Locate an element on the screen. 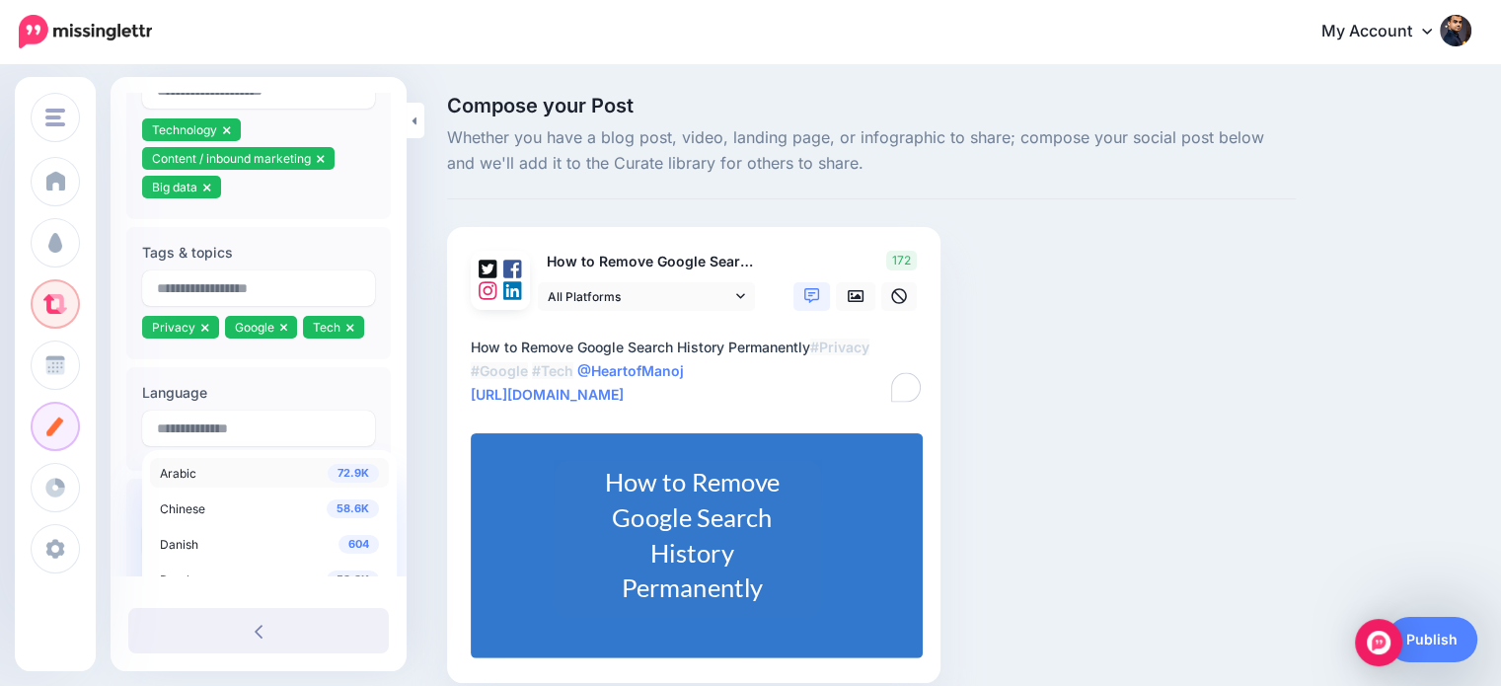 Image resolution: width=1501 pixels, height=686 pixels. span: Dutch is located at coordinates (177, 579).